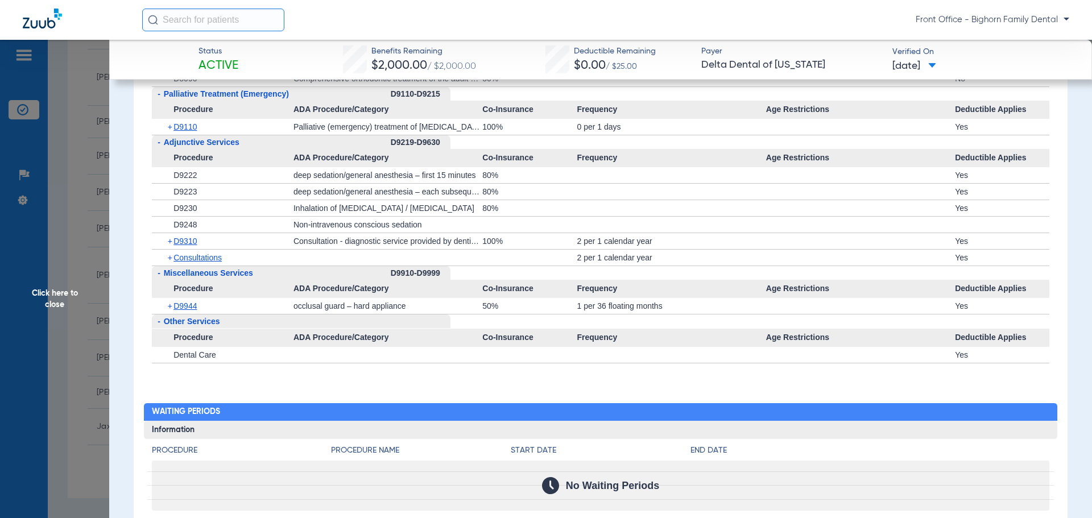 Image resolution: width=1092 pixels, height=518 pixels. What do you see at coordinates (185, 78) in the screenshot?
I see `span: D8090` at bounding box center [185, 78].